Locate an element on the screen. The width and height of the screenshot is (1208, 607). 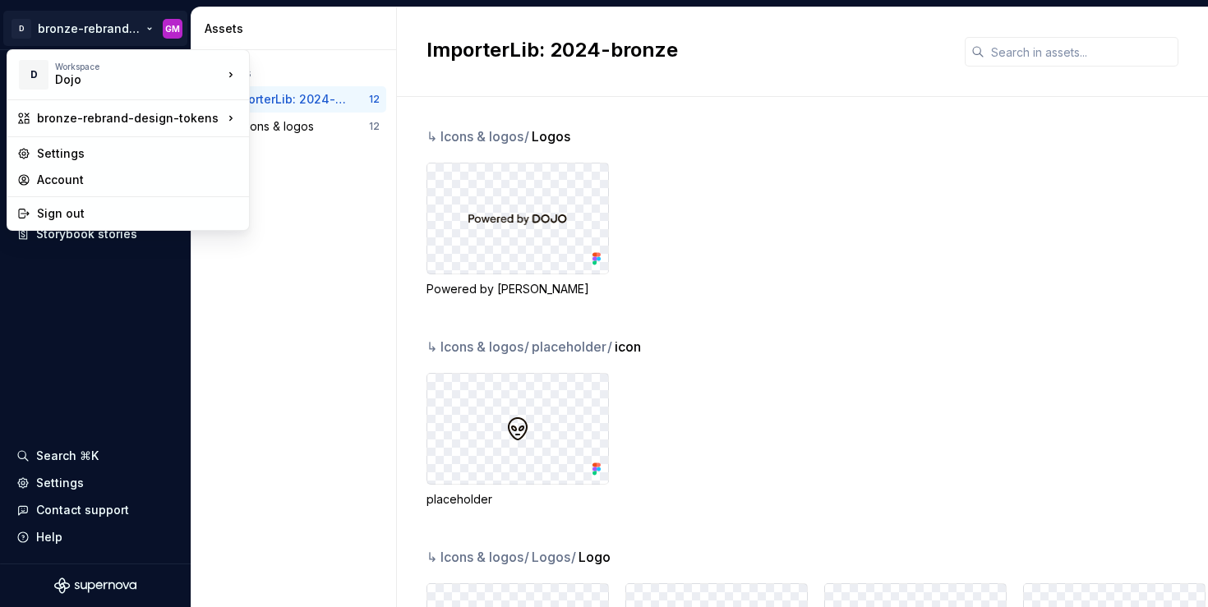
div: bronze-rebrand-design-tokens is located at coordinates (130, 118).